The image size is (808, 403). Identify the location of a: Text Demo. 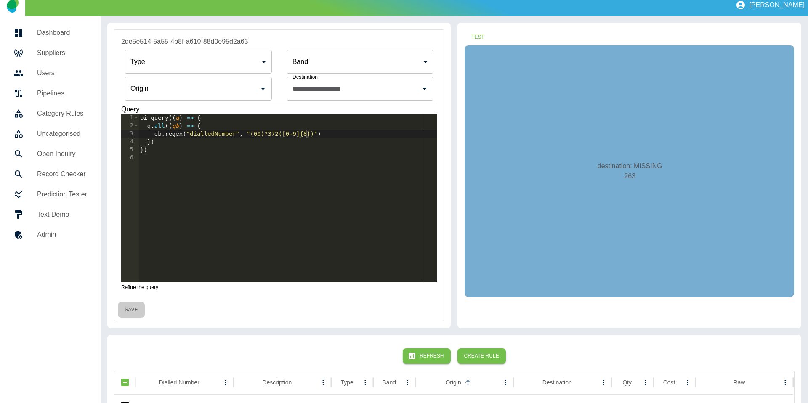
(50, 215).